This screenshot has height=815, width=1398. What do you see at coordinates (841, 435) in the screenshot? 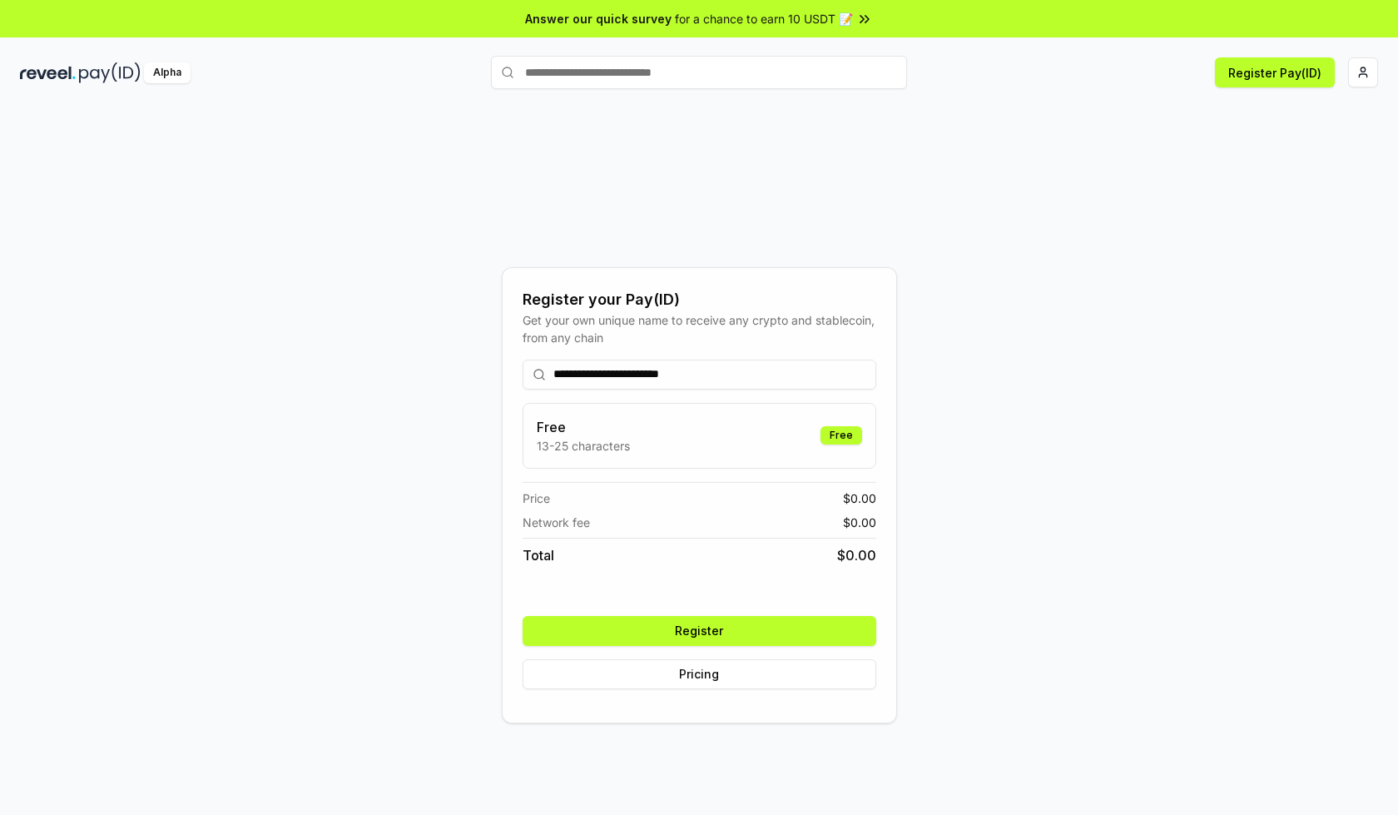
I see `div: Free` at bounding box center [841, 435].